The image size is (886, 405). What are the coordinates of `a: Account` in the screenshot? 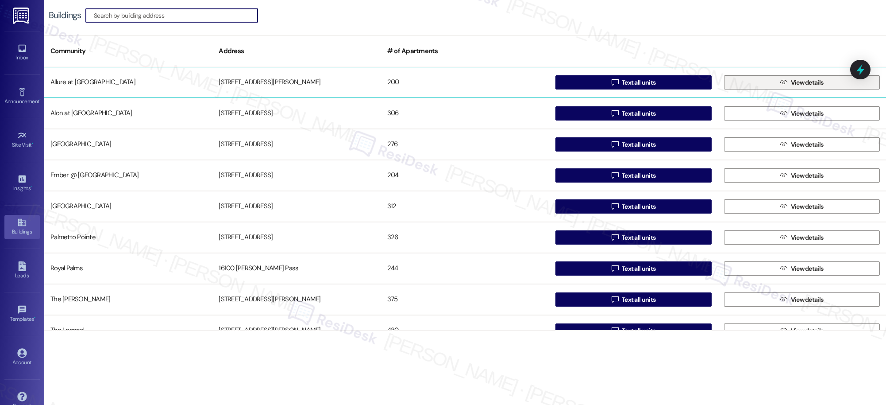 It's located at (22, 357).